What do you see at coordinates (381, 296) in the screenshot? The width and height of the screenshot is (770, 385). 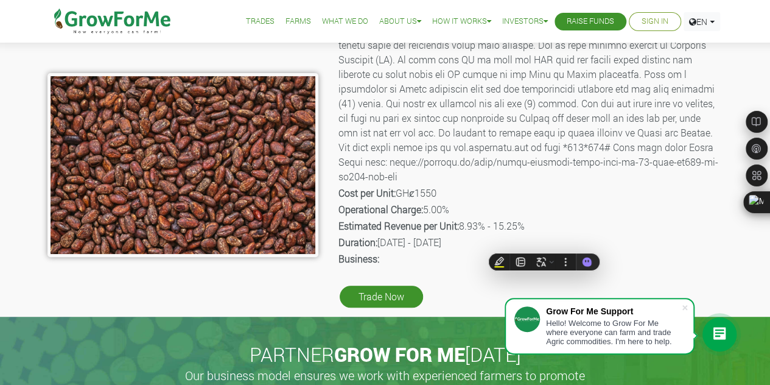 I see `a: Trade Now` at bounding box center [381, 296].